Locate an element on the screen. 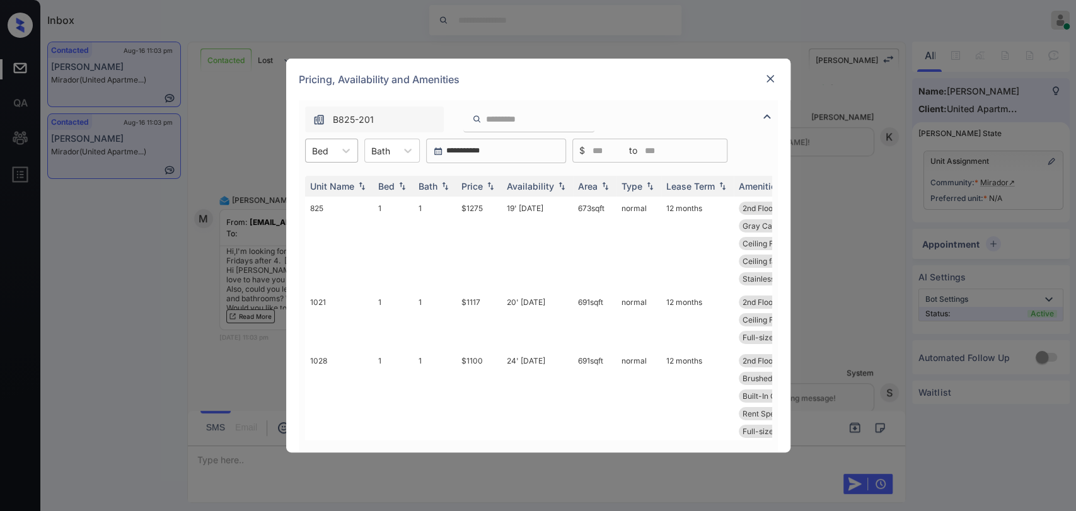  div: Price is located at coordinates (472, 186).